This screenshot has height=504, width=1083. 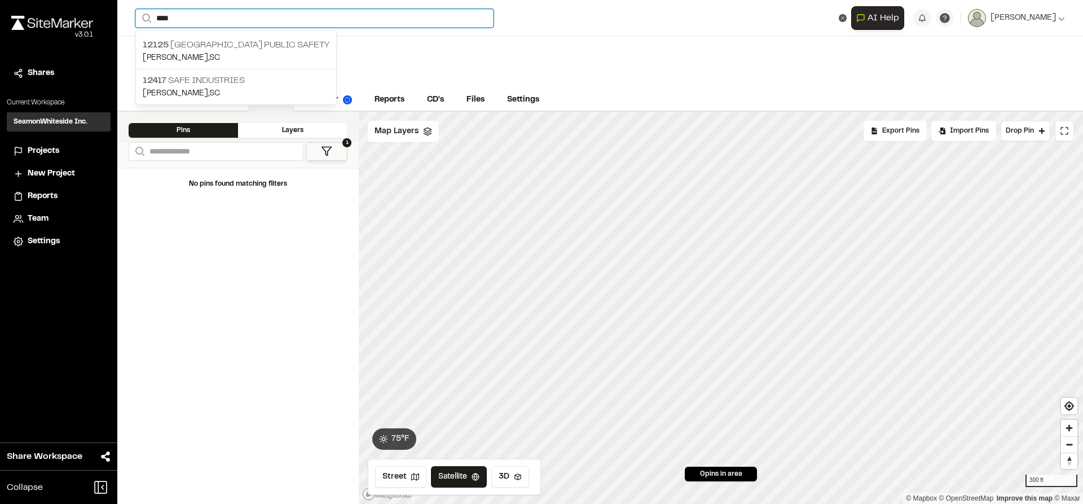 I want to click on a: Mapbox logo, so click(x=387, y=493).